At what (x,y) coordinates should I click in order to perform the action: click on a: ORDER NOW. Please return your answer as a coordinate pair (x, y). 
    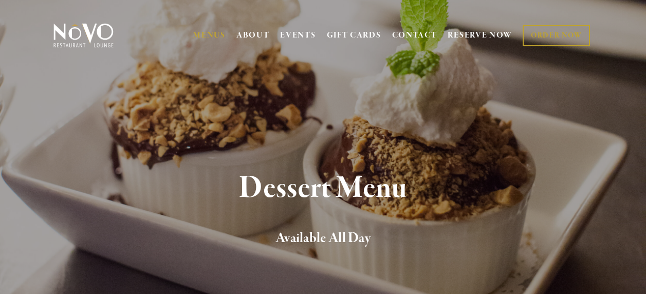
    Looking at the image, I should click on (556, 35).